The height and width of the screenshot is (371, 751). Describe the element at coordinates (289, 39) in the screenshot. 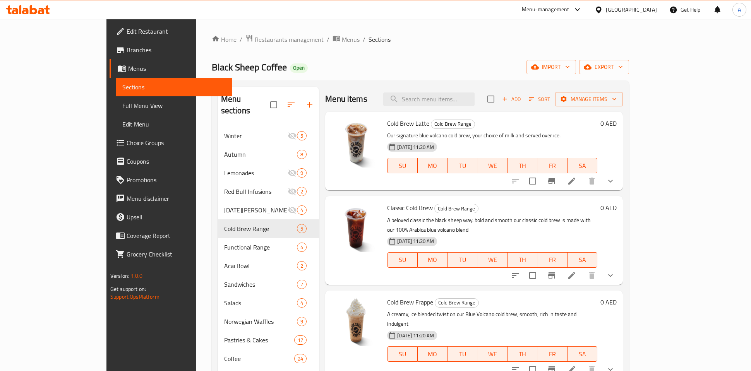

I see `span: Restaurants management` at that location.